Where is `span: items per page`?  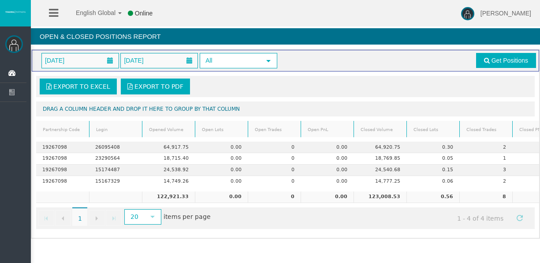 span: items per page is located at coordinates (166, 217).